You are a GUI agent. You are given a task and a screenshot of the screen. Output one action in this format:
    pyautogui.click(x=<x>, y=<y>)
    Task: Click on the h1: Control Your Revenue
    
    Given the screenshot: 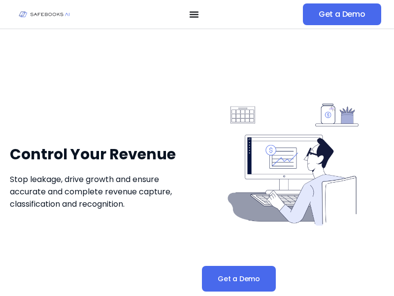 What is the action you would take?
    pyautogui.click(x=101, y=154)
    